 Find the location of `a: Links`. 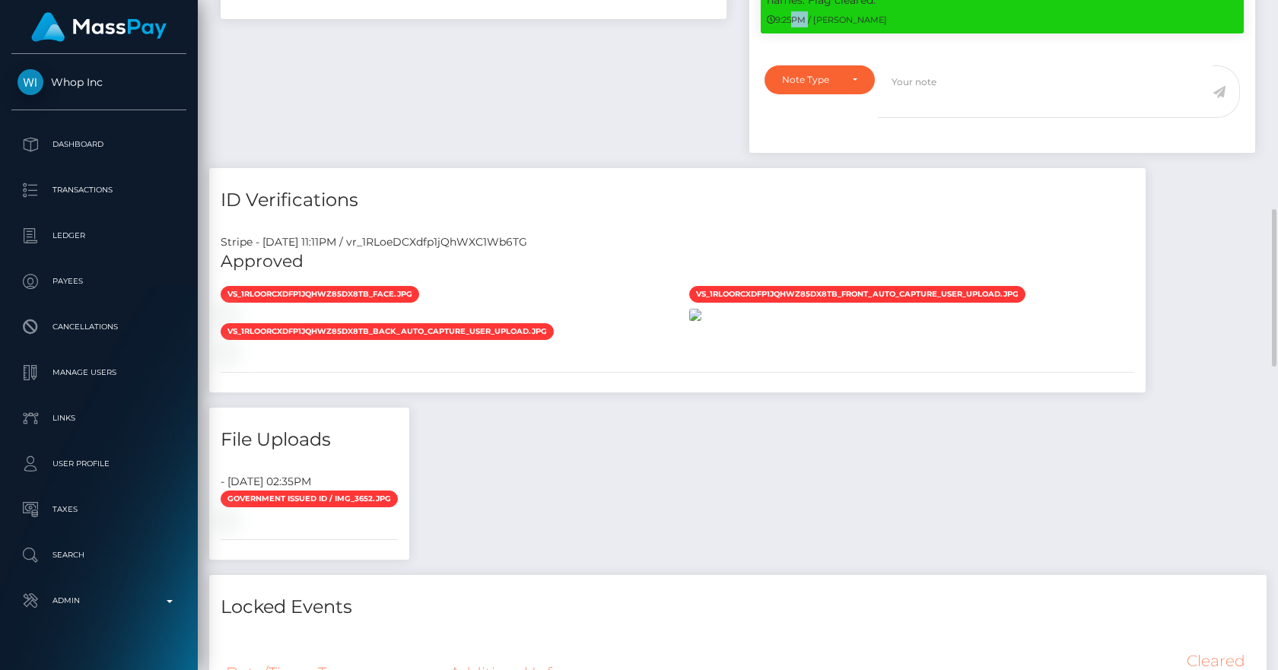

a: Links is located at coordinates (99, 418).